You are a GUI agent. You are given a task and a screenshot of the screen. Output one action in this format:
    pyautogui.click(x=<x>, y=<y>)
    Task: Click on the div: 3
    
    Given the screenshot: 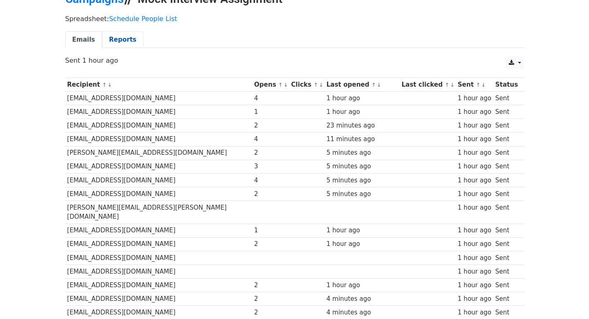 What is the action you would take?
    pyautogui.click(x=271, y=166)
    